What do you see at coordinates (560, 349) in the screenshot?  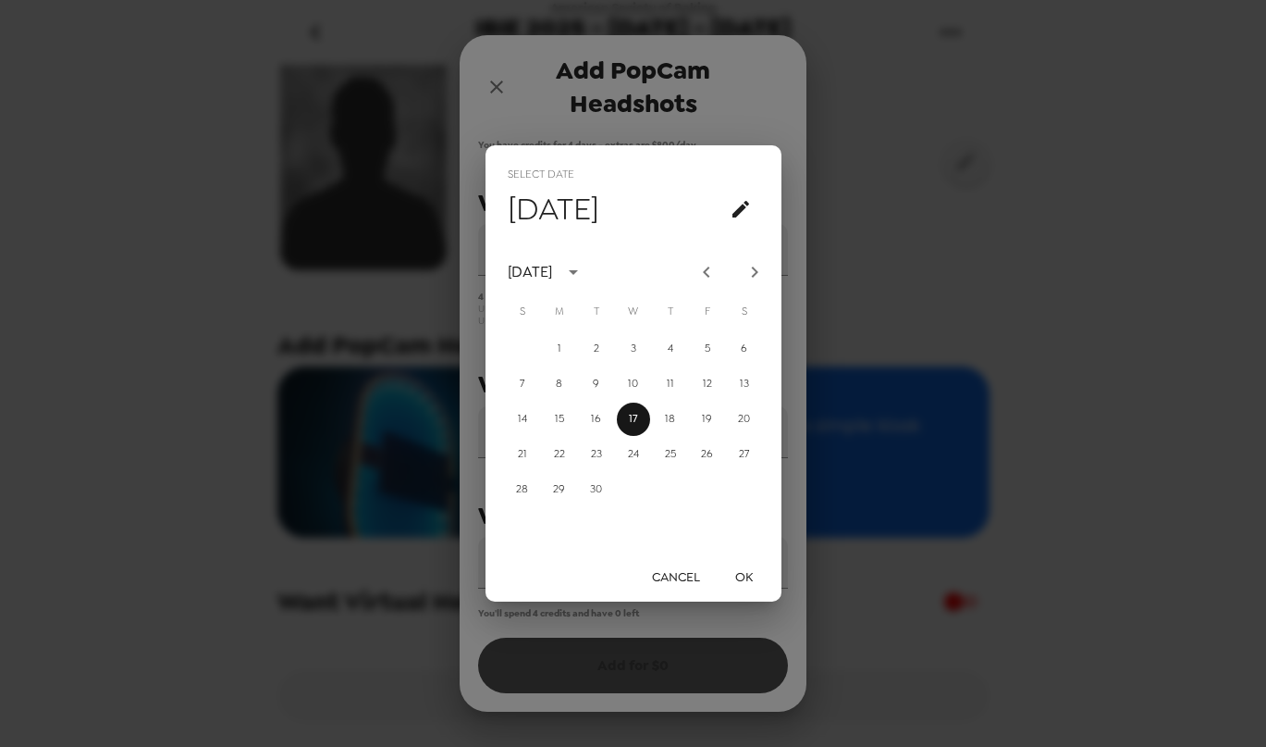 I see `button: 1` at bounding box center [560, 349].